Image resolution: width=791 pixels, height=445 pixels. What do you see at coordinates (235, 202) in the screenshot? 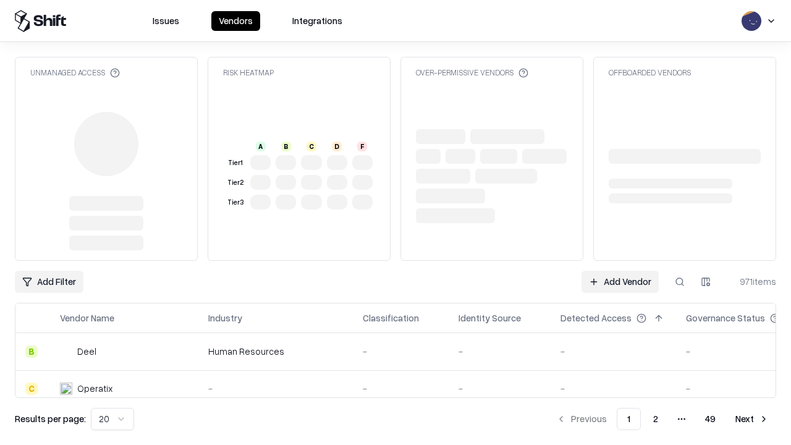
I see `div: Tier 3` at bounding box center [235, 202].